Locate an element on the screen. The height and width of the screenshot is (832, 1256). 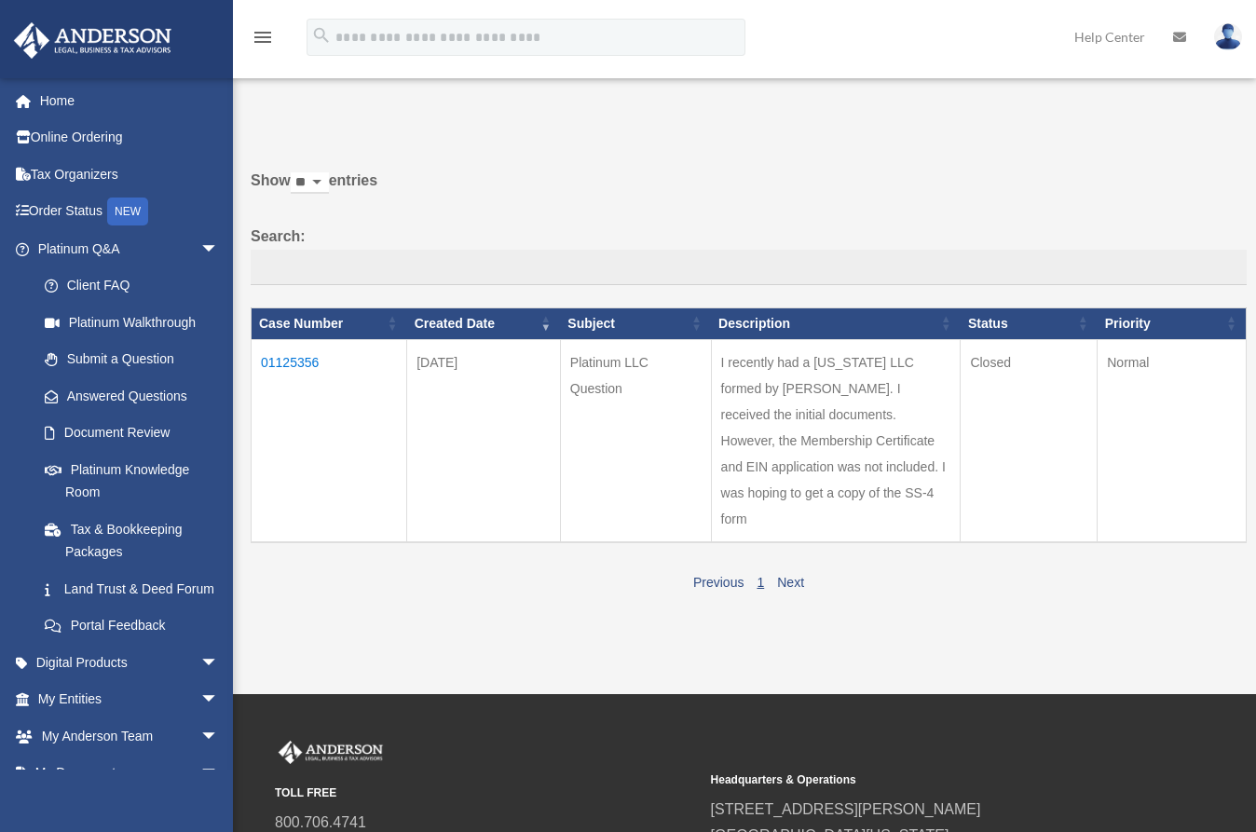
th: Description: activate to sort column ascending is located at coordinates (836, 323).